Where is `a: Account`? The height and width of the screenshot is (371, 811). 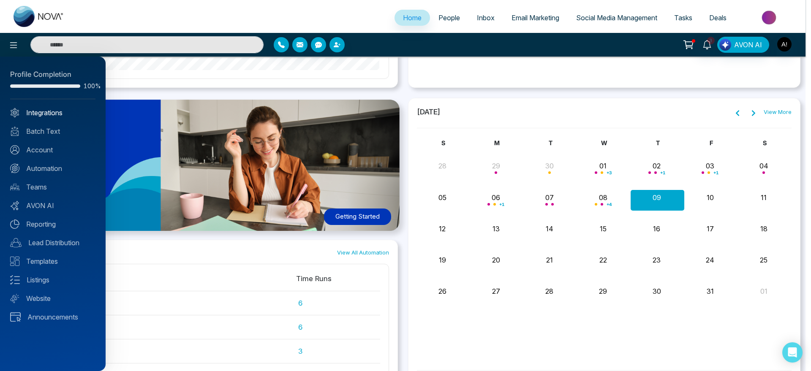
a: Account is located at coordinates (53, 150).